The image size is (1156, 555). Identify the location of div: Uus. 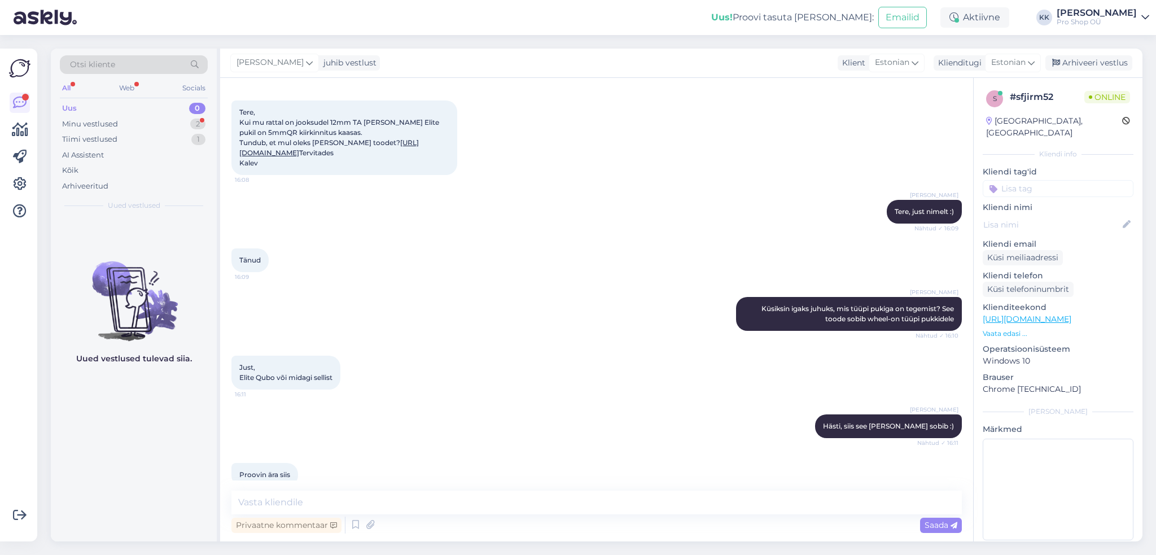
(69, 108).